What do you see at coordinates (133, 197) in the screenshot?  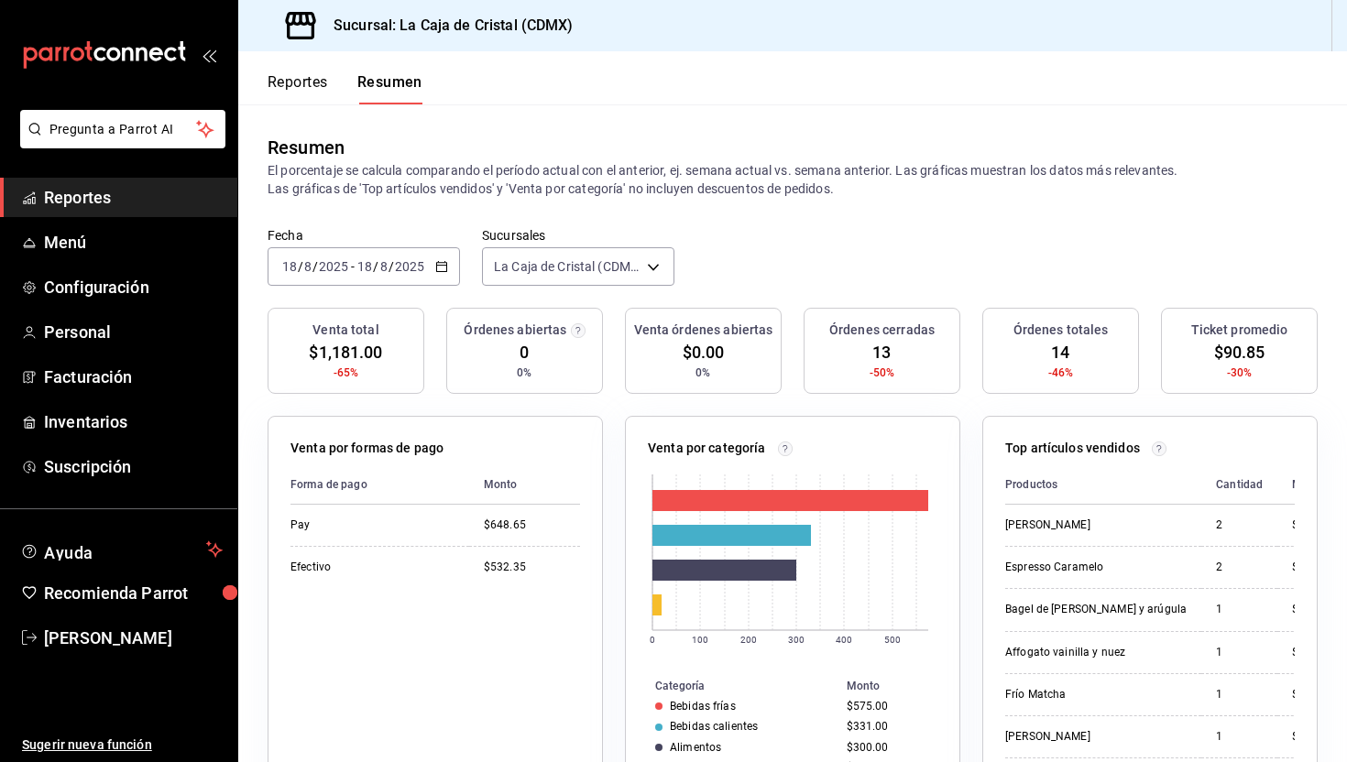 I see `span: Reportes` at bounding box center [133, 197].